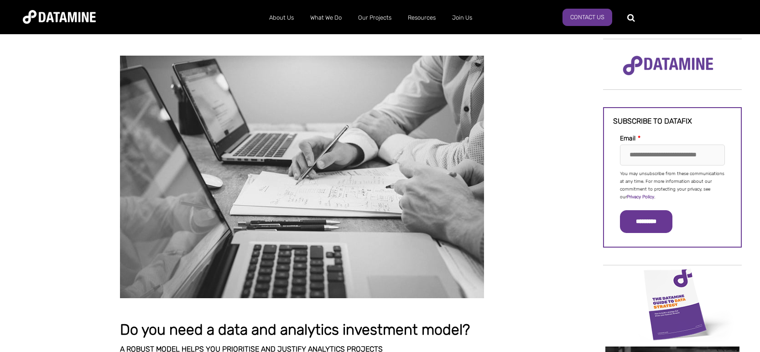  What do you see at coordinates (587, 17) in the screenshot?
I see `a: Contact Us` at bounding box center [587, 17].